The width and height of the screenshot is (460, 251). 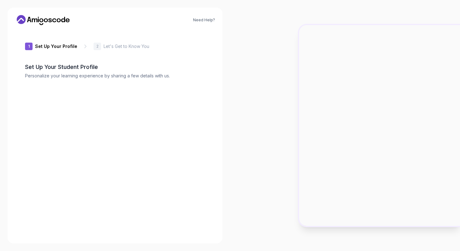 I want to click on p: 1, so click(x=29, y=46).